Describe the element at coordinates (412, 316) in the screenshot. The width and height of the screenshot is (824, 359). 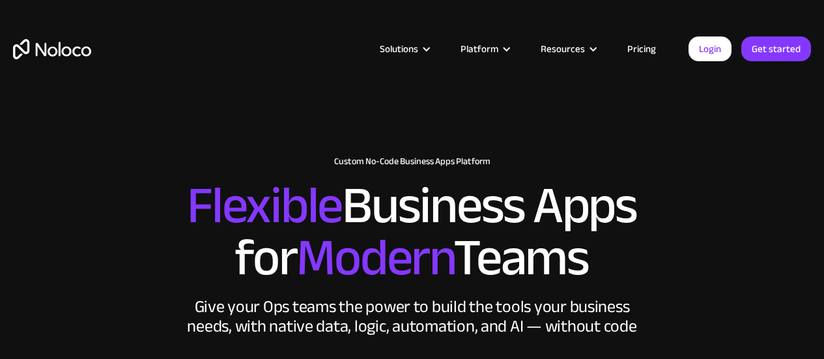
I see `div: Give your Ops teams the power to build the tools your business needs, with native data, logic, au...` at that location.